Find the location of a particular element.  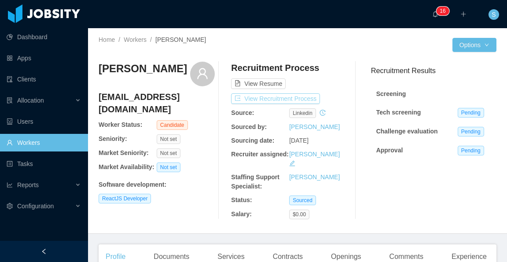

span: Sourced is located at coordinates (303, 200).